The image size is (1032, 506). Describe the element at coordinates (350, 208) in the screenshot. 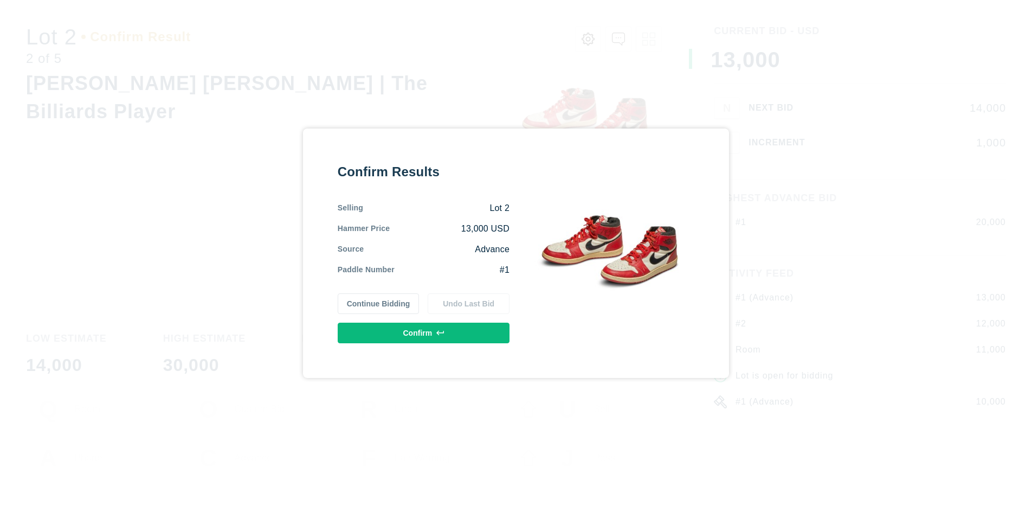

I see `div: Selling` at that location.